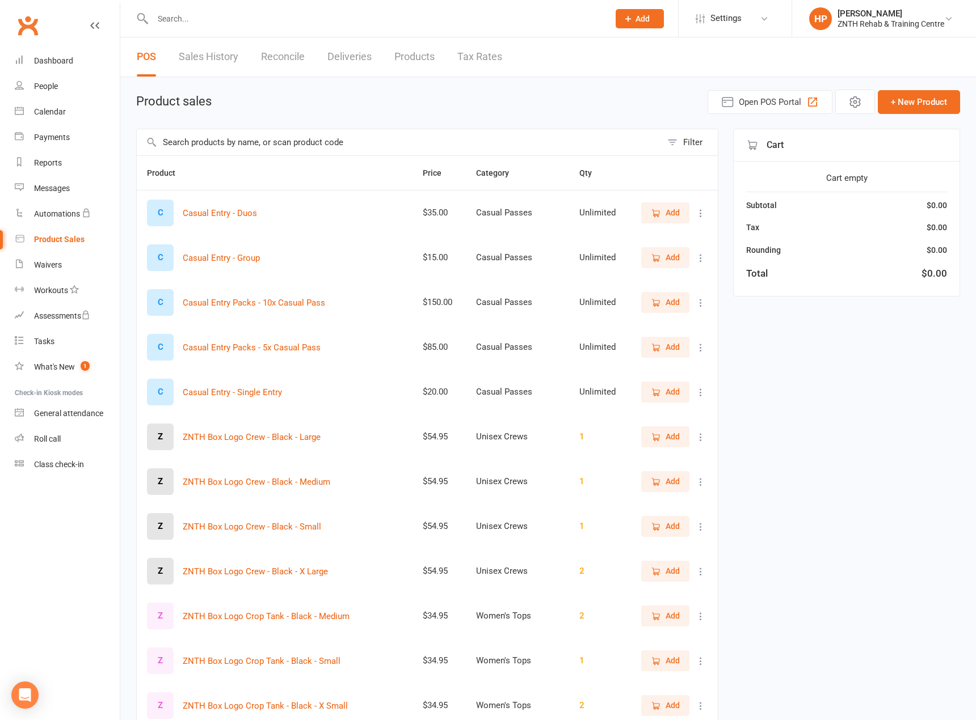 The height and width of the screenshot is (720, 976). I want to click on button: ZNTH Box Logo Crew - Black - Medium, so click(256, 482).